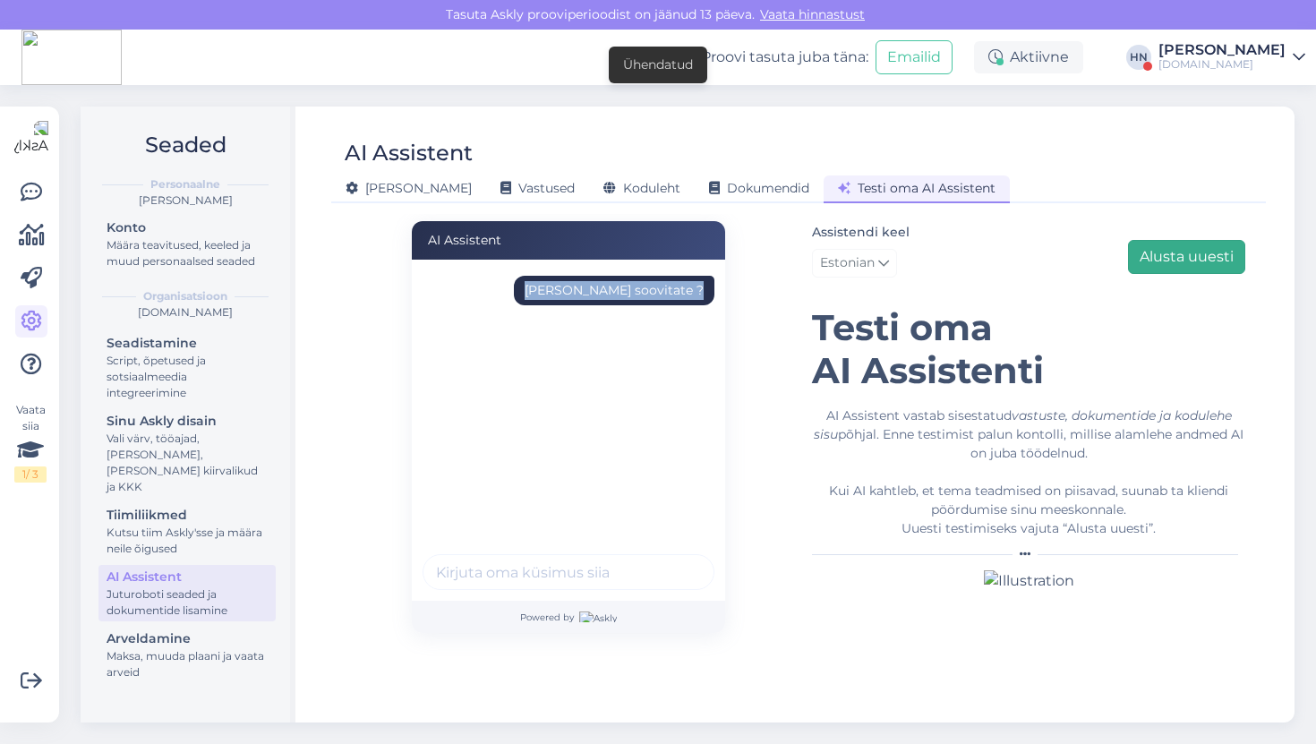 The height and width of the screenshot is (744, 1316). Describe the element at coordinates (847, 263) in the screenshot. I see `span: Estonian` at that location.